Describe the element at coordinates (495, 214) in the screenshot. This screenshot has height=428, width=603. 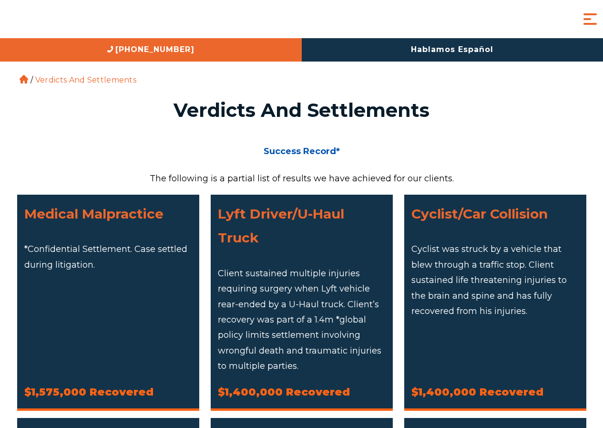
I see `h3: Cyclist/Car Collision` at that location.